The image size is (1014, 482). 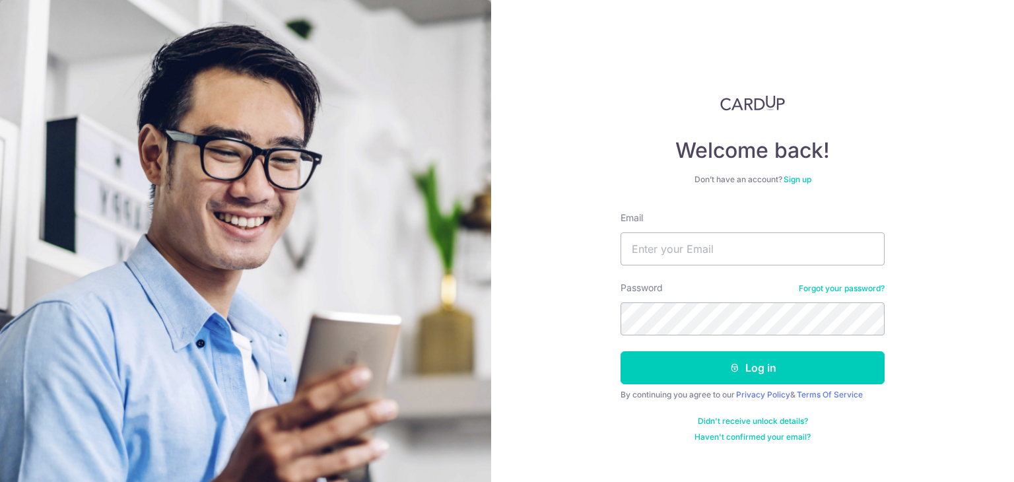 What do you see at coordinates (797, 179) in the screenshot?
I see `a: Sign up` at bounding box center [797, 179].